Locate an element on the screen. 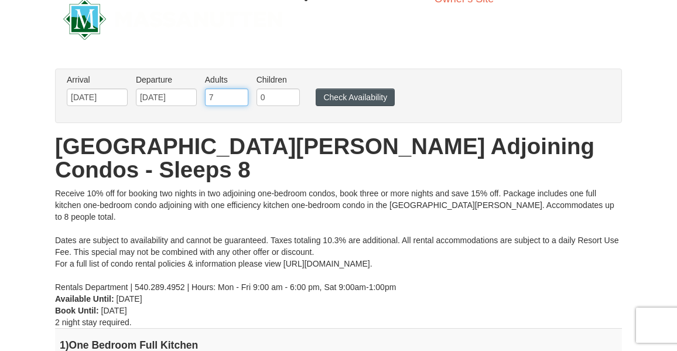 This screenshot has height=351, width=677. label: Children is located at coordinates (278, 80).